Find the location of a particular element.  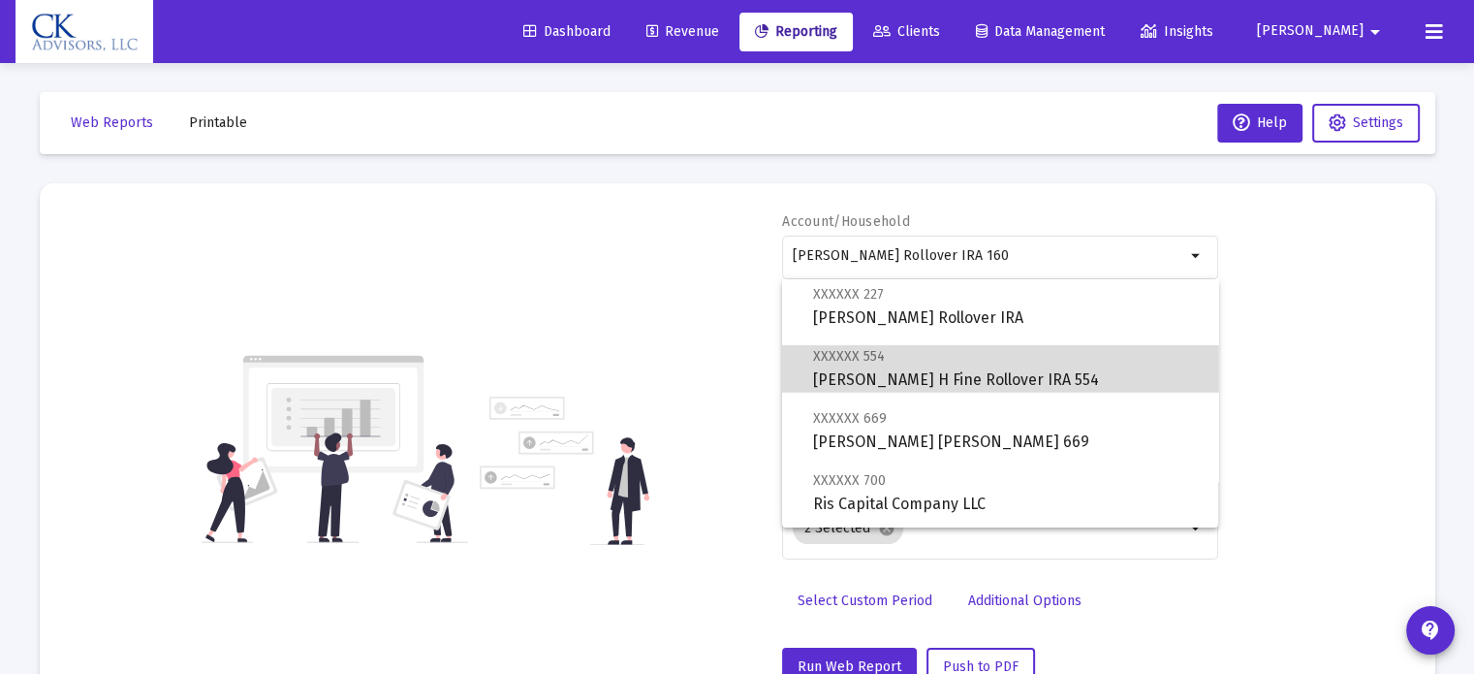

span: Web Reports is located at coordinates (111, 122).